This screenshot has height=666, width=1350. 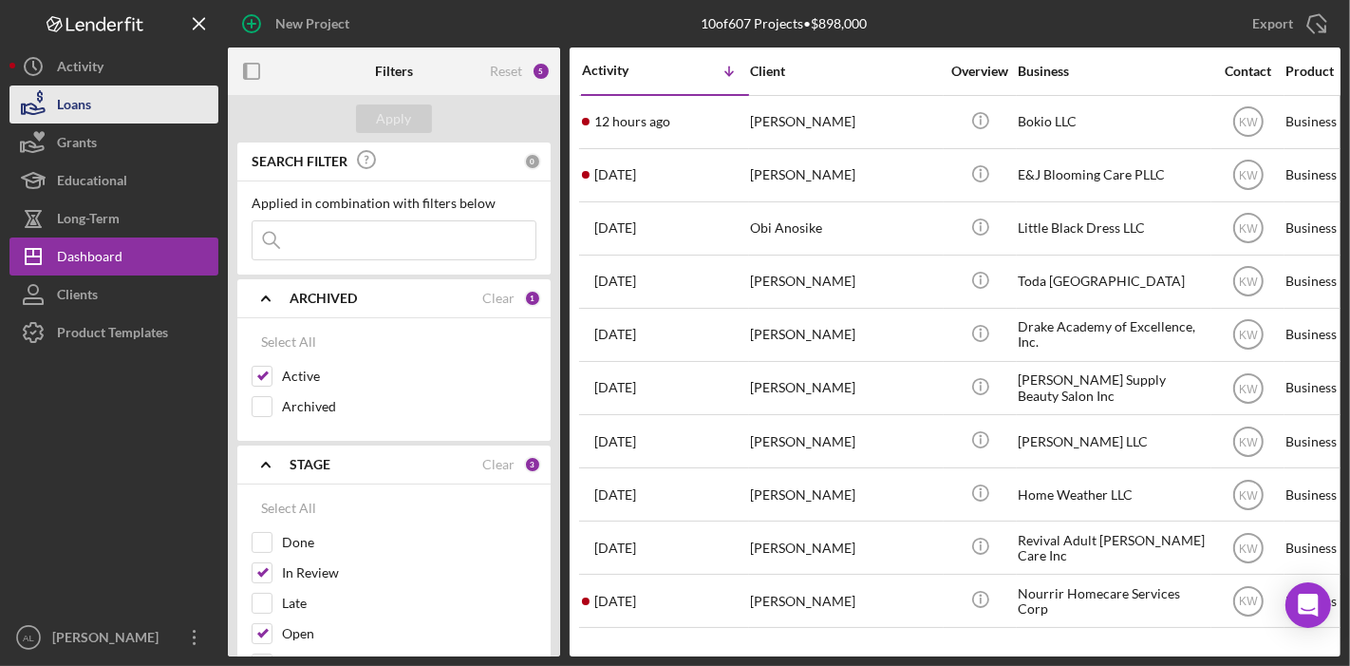 What do you see at coordinates (615, 228) in the screenshot?
I see `time: 2025-08-11 20:21` at bounding box center [615, 228].